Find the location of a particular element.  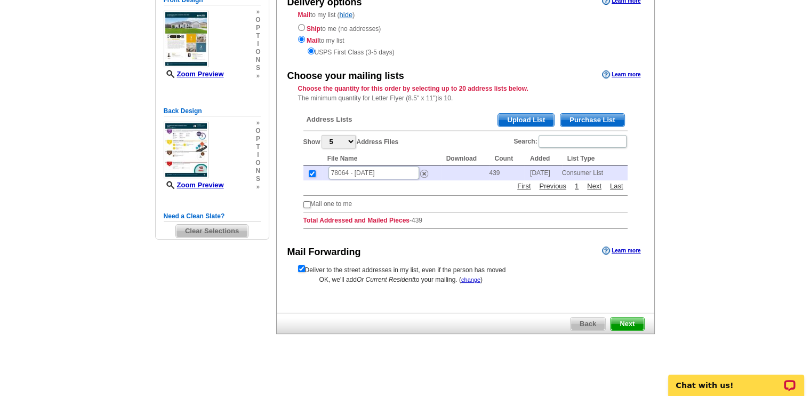

div: Mail Forwarding is located at coordinates (324, 252).